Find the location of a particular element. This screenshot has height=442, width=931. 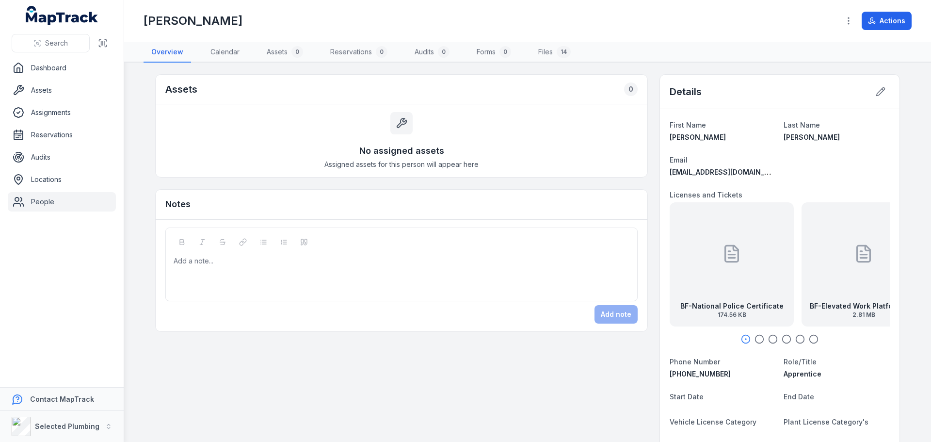

a: Overview is located at coordinates (167, 52).